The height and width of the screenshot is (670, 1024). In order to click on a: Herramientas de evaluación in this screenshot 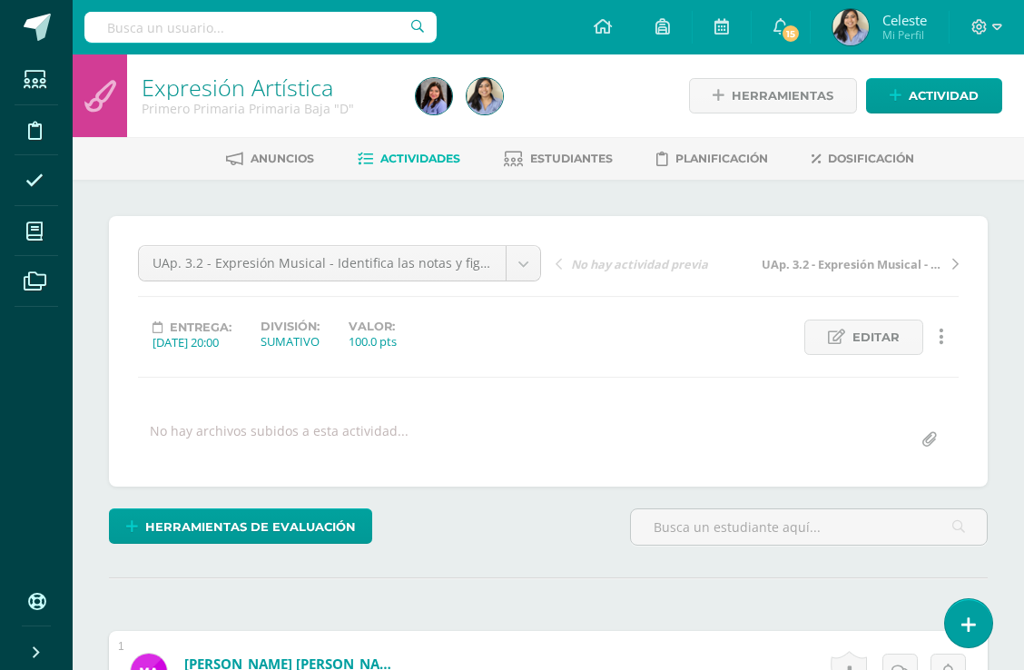, I will do `click(240, 525)`.